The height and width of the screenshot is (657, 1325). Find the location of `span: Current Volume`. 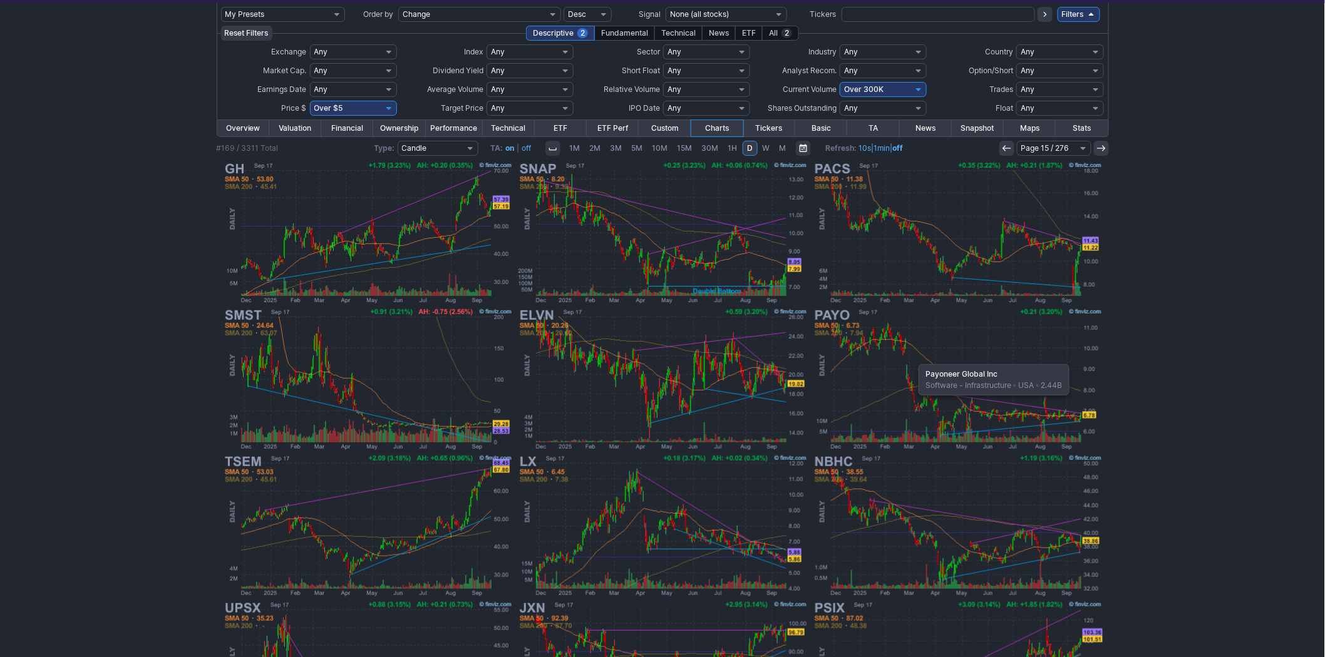

span: Current Volume is located at coordinates (809, 89).